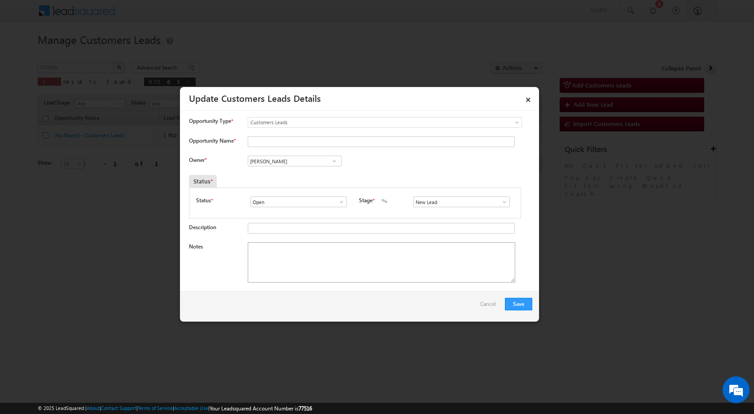 The image size is (754, 414). I want to click on span: Customers Leads, so click(367, 123).